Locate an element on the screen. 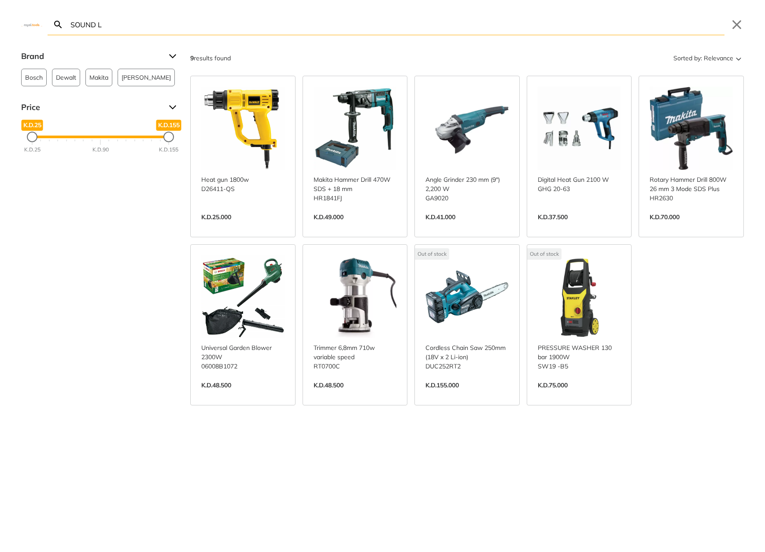 The height and width of the screenshot is (552, 765). strong: 9 is located at coordinates (192, 58).